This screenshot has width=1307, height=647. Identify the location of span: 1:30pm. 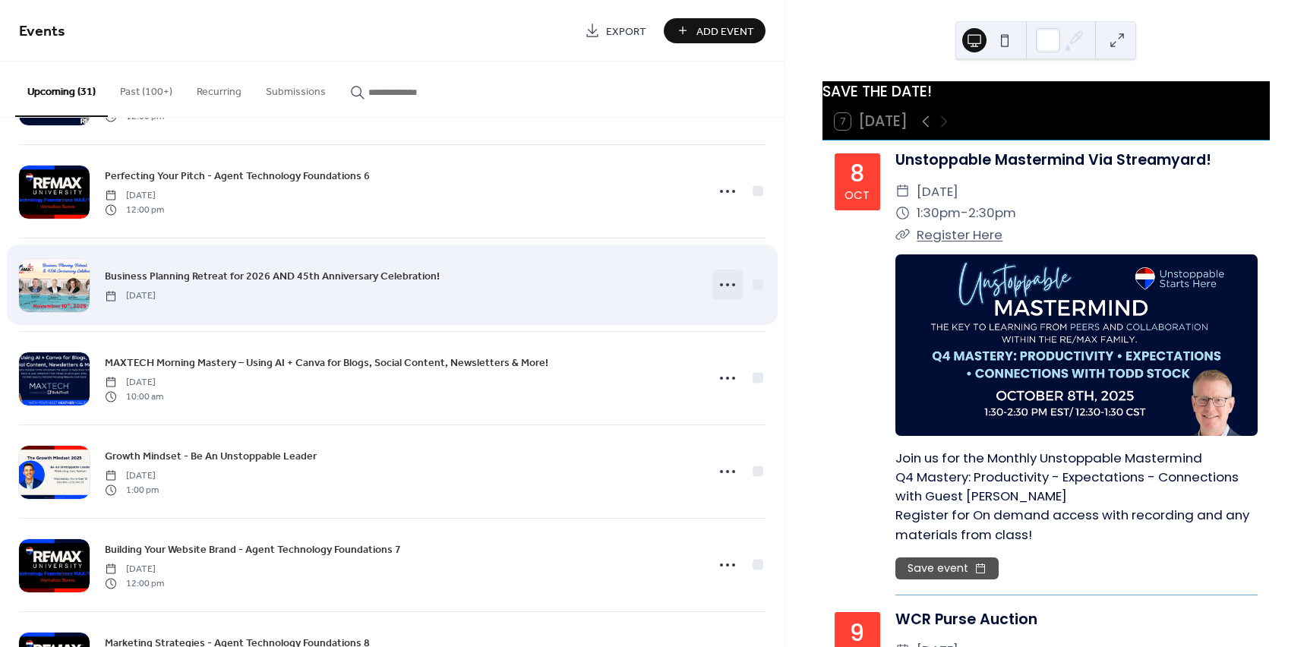
(938, 213).